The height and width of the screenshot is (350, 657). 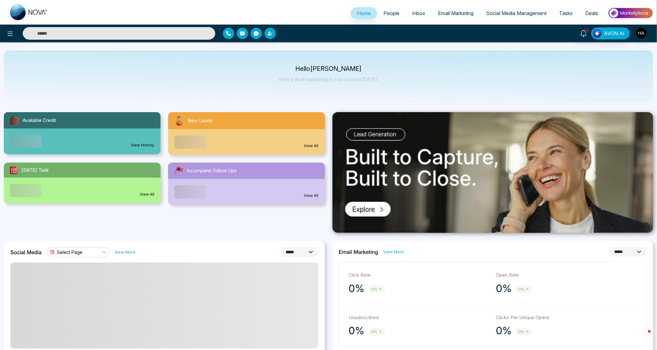 What do you see at coordinates (567, 275) in the screenshot?
I see `p: Open Rate` at bounding box center [567, 275].